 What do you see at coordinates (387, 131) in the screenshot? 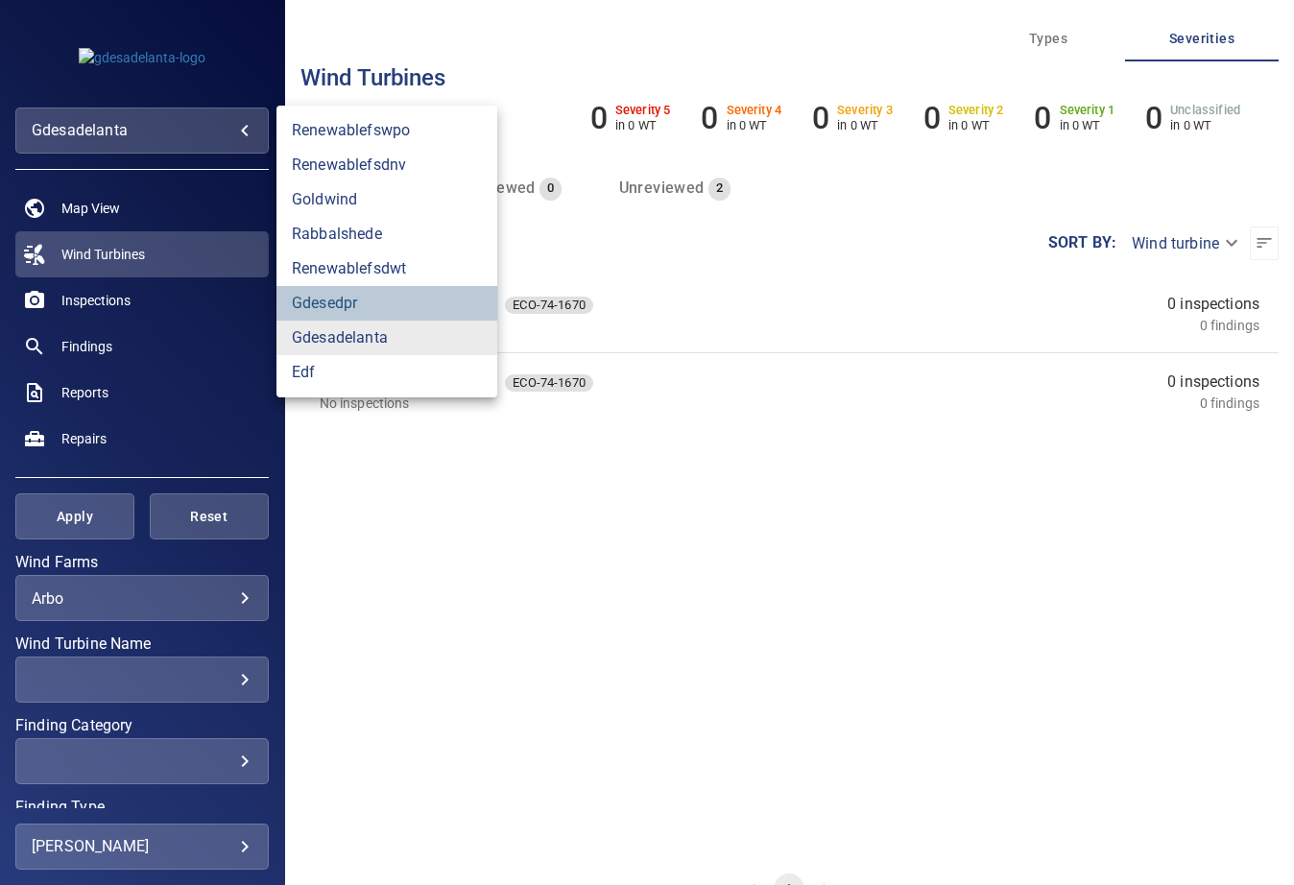
I see `a: renewablefswpo` at bounding box center [387, 131].